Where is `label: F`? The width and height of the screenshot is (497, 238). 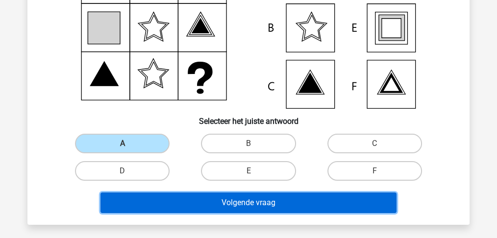
label: F is located at coordinates (374, 171).